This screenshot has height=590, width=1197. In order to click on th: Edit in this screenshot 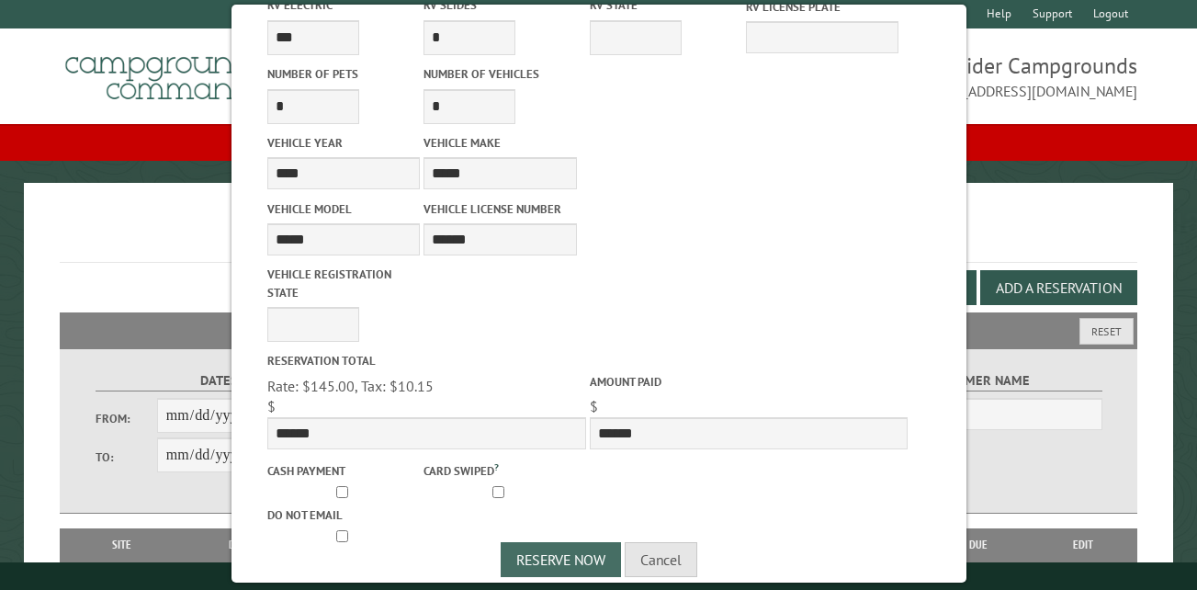, I will do `click(1083, 545)`.